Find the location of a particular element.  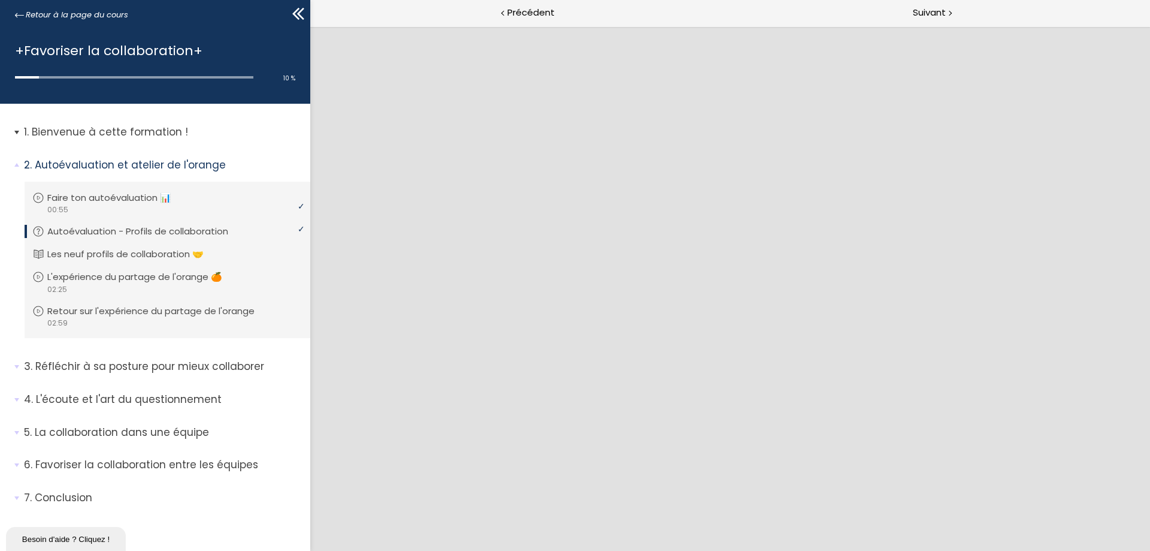

p: Autoévaluation - Profils de collaboration is located at coordinates (147, 231).